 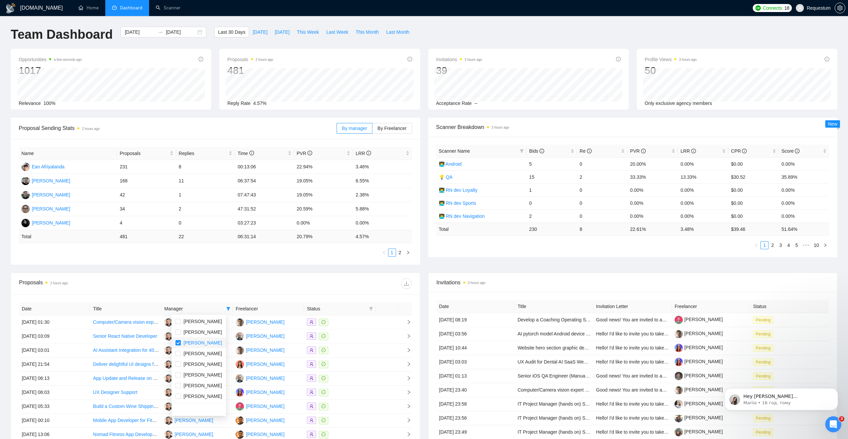 What do you see at coordinates (168, 8) in the screenshot?
I see `a: searchScanner` at bounding box center [168, 8].